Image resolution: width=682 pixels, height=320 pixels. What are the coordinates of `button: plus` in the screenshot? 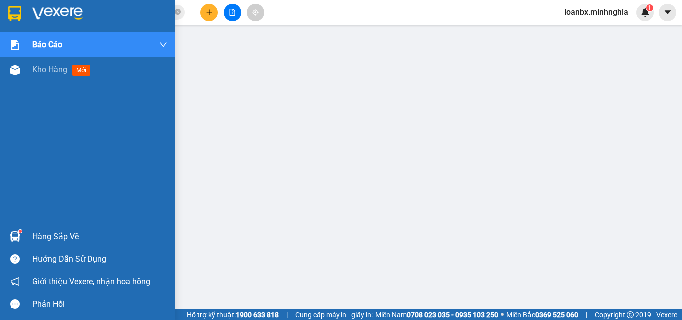 It's located at (209, 12).